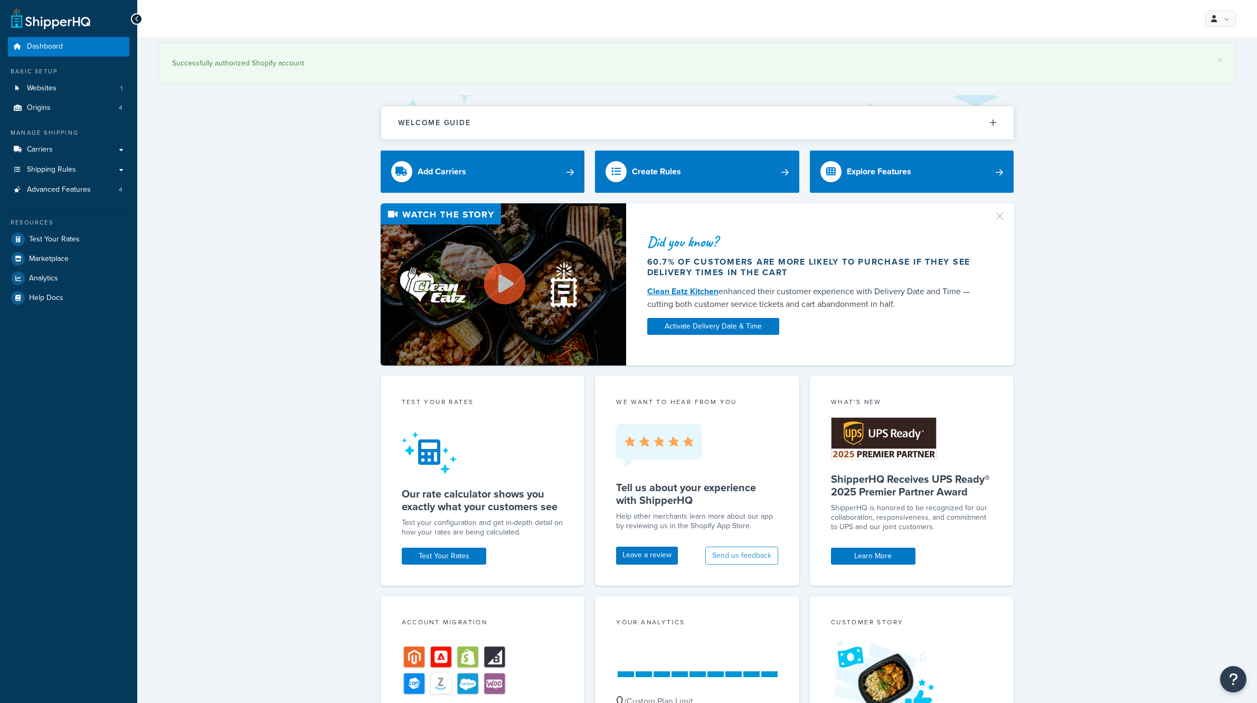 The height and width of the screenshot is (703, 1257). I want to click on a: Explore Features, so click(912, 172).